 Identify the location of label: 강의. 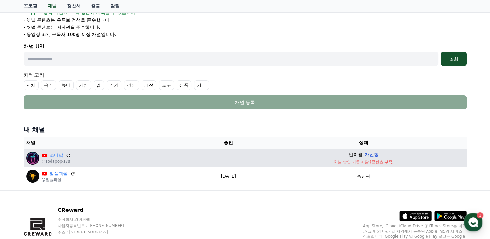
(132, 85).